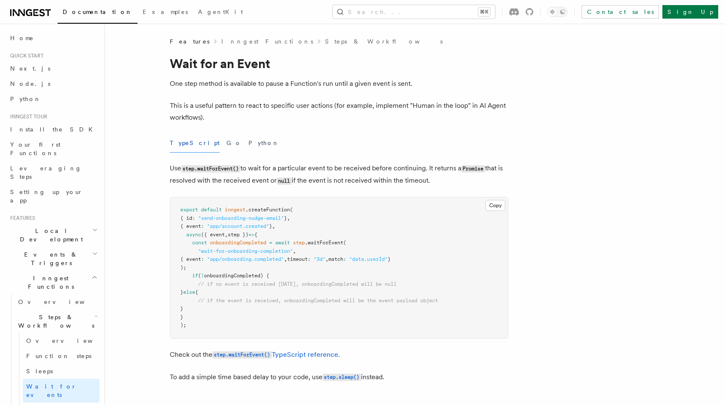  Describe the element at coordinates (61, 391) in the screenshot. I see `a: Wait for events` at that location.